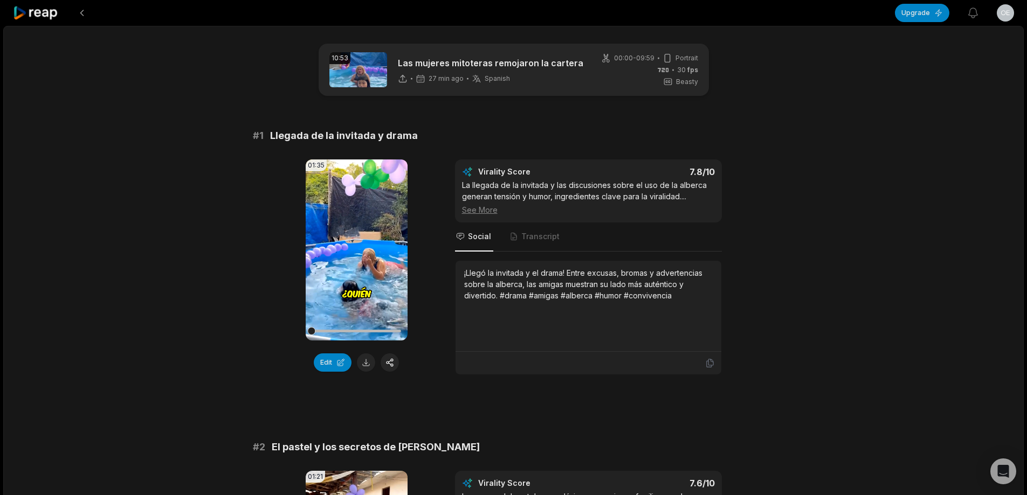 This screenshot has width=1027, height=495. What do you see at coordinates (687, 58) in the screenshot?
I see `span: Portrait` at bounding box center [687, 58].